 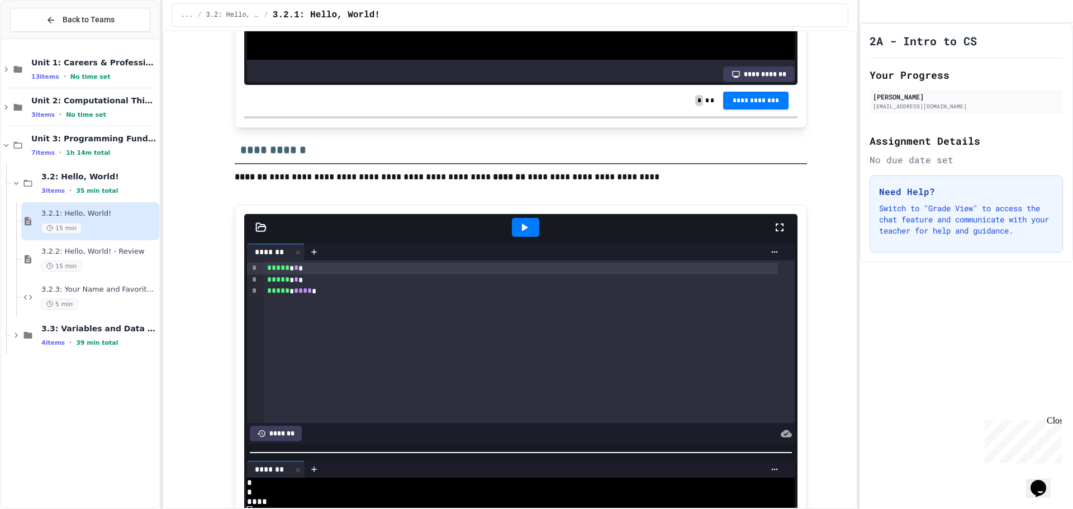 What do you see at coordinates (53, 342) in the screenshot?
I see `span: 4 items` at bounding box center [53, 342].